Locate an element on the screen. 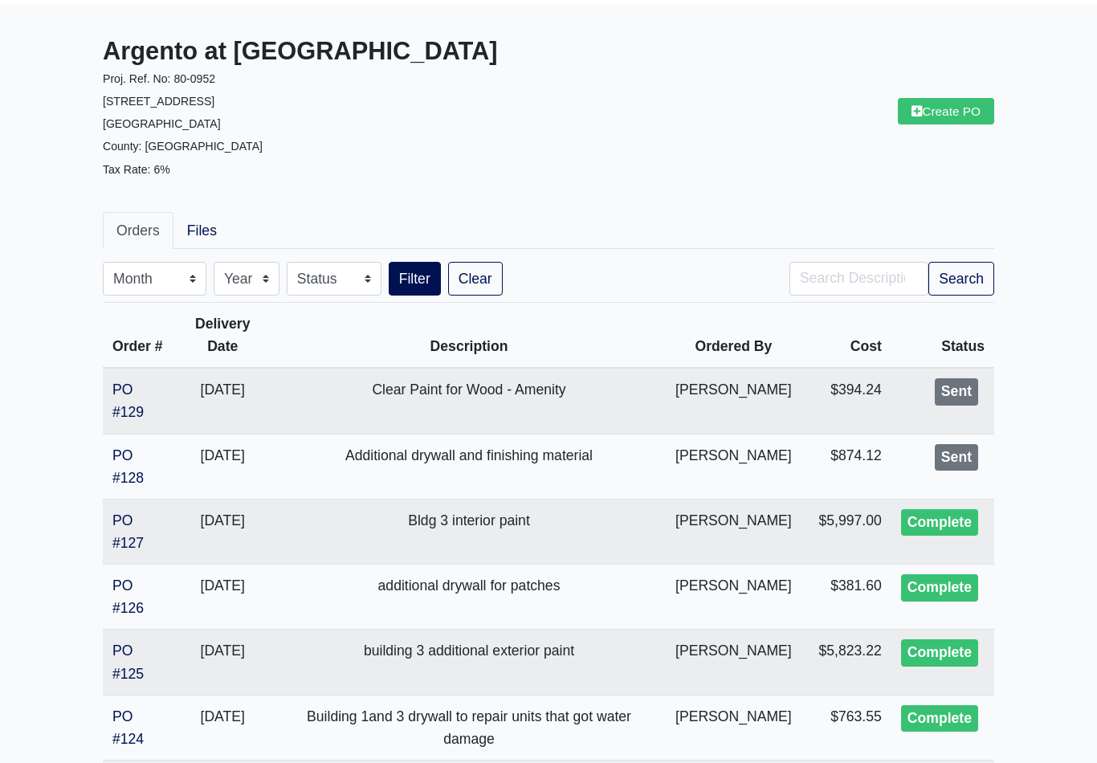  td: $5,997.00 is located at coordinates (846, 531).